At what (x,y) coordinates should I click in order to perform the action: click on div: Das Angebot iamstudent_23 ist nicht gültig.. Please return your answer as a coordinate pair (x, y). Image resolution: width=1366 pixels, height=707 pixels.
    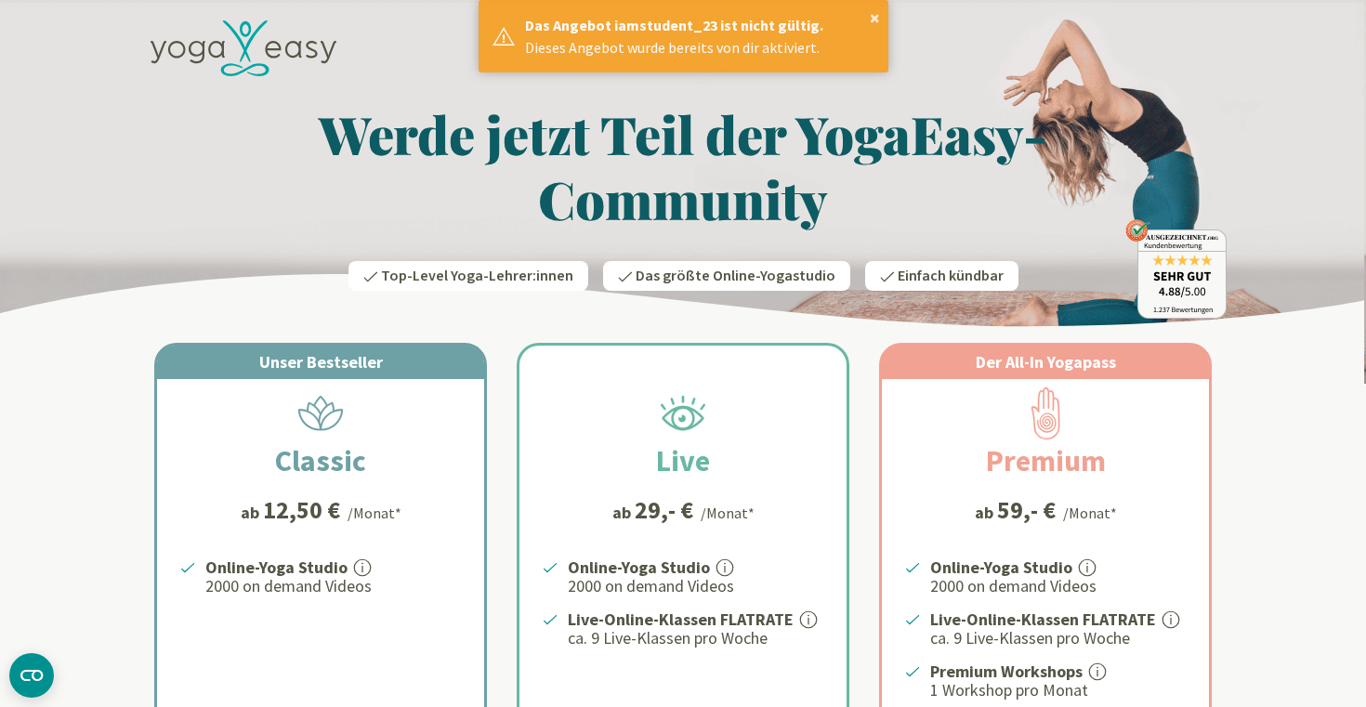
    Looking at the image, I should click on (700, 25).